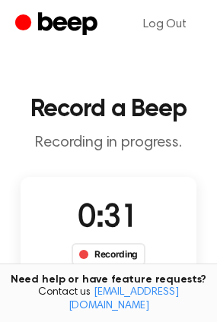 The height and width of the screenshot is (322, 217). What do you see at coordinates (164, 24) in the screenshot?
I see `a: Log Out` at bounding box center [164, 24].